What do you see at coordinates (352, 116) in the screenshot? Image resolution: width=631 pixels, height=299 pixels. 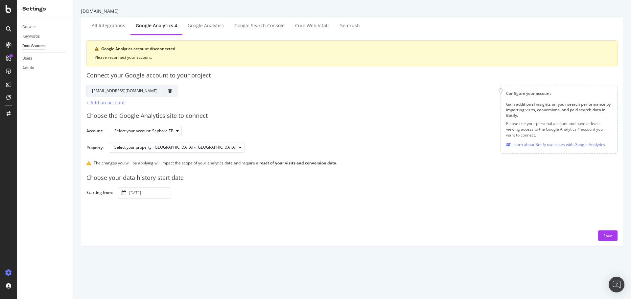 I see `div: Choose the Google Analytics site to connect` at bounding box center [352, 116].